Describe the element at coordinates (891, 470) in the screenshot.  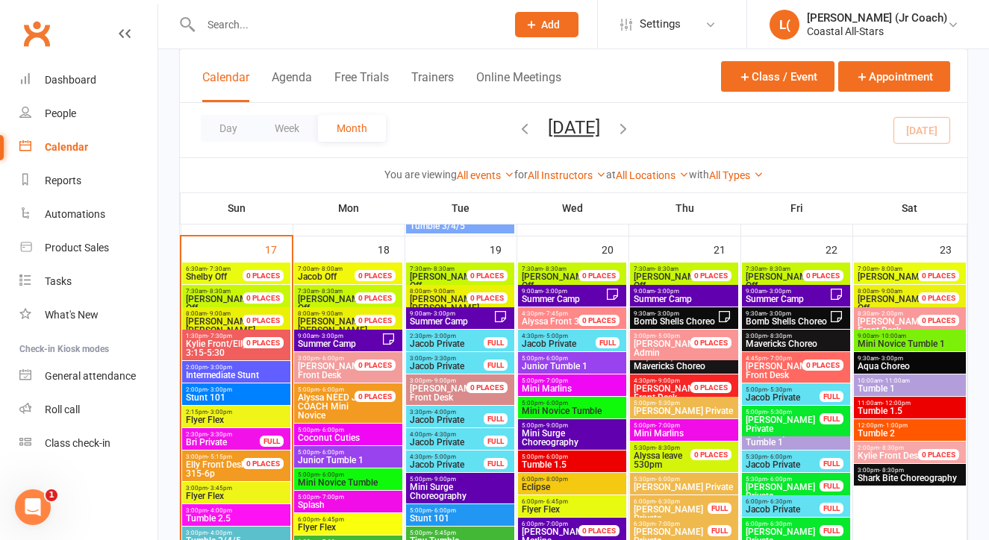
I see `span: - 8:30pm` at that location.